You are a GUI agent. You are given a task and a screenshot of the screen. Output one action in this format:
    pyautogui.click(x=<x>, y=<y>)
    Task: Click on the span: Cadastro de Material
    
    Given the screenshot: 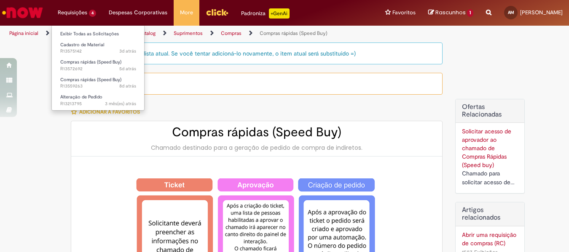 What is the action you would take?
    pyautogui.click(x=82, y=45)
    